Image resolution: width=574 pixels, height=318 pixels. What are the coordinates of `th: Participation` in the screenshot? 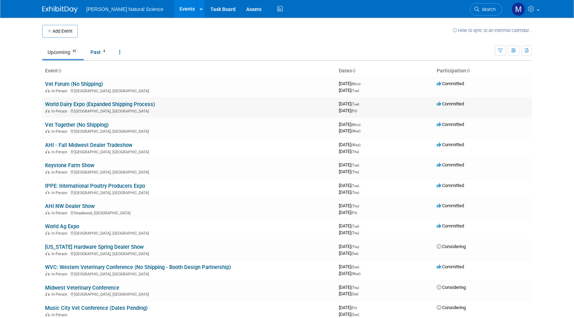 It's located at (483, 71).